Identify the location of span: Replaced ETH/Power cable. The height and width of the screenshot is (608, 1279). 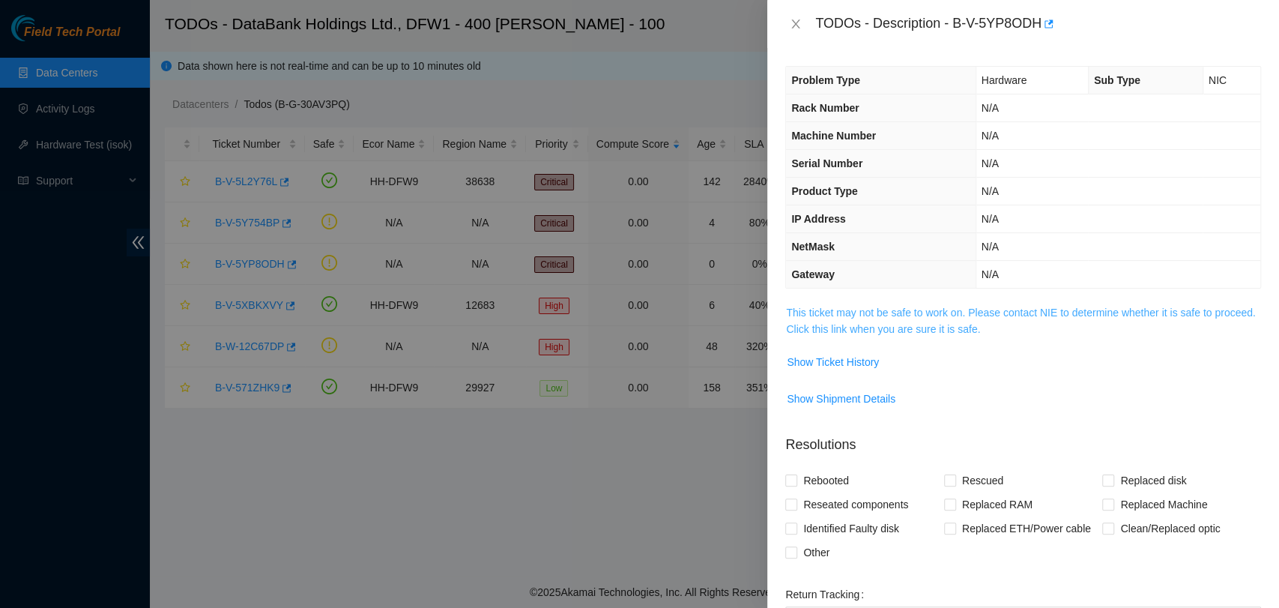
(1027, 528).